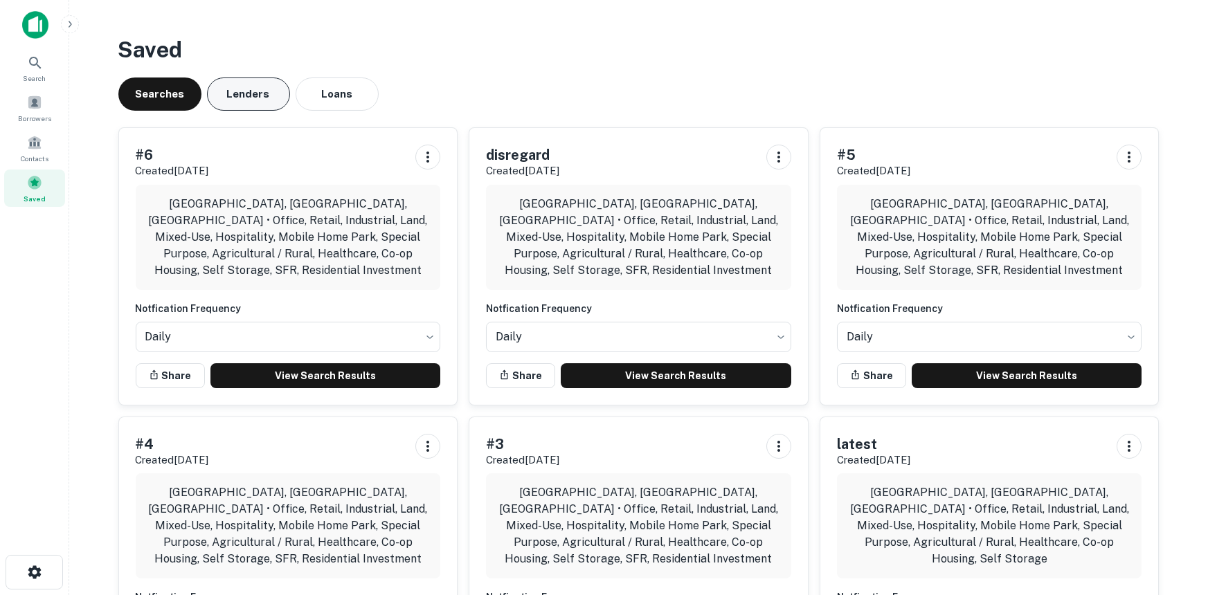 The image size is (1208, 595). Describe the element at coordinates (35, 78) in the screenshot. I see `span: Search` at that location.